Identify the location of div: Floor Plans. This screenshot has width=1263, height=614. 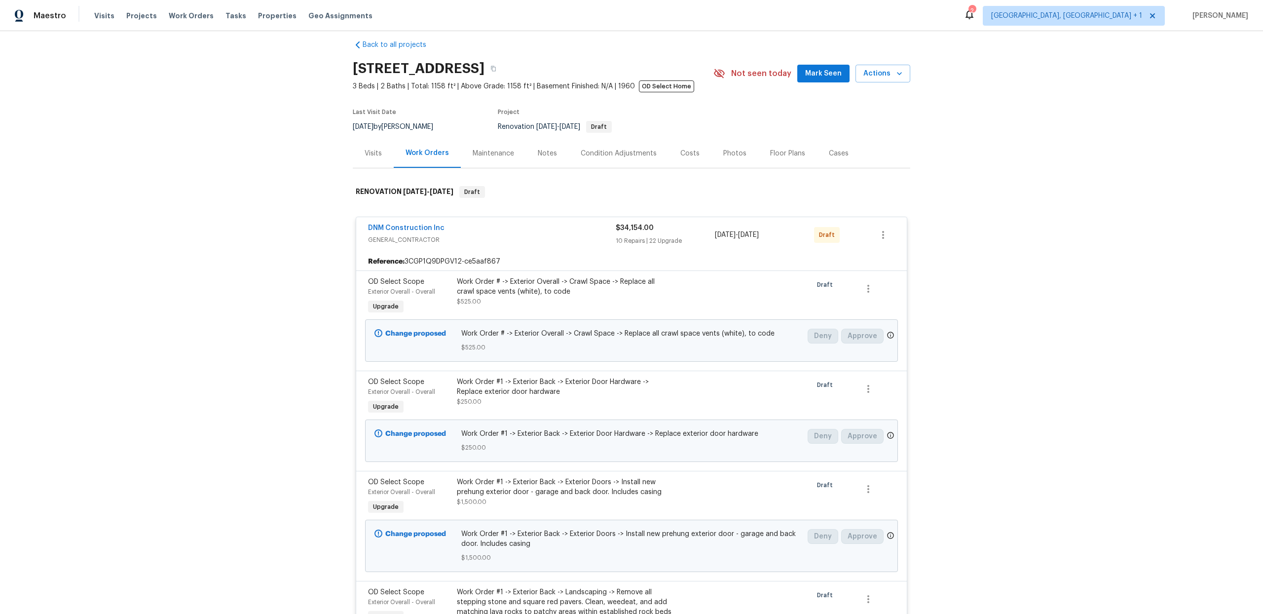
(787, 153).